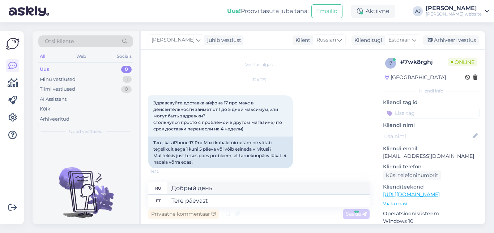  What do you see at coordinates (391, 63) in the screenshot?
I see `span: 7` at bounding box center [391, 63].